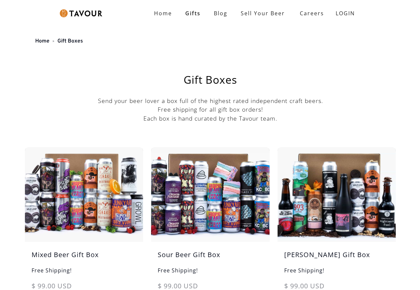  I want to click on a: LOGIN, so click(345, 13).